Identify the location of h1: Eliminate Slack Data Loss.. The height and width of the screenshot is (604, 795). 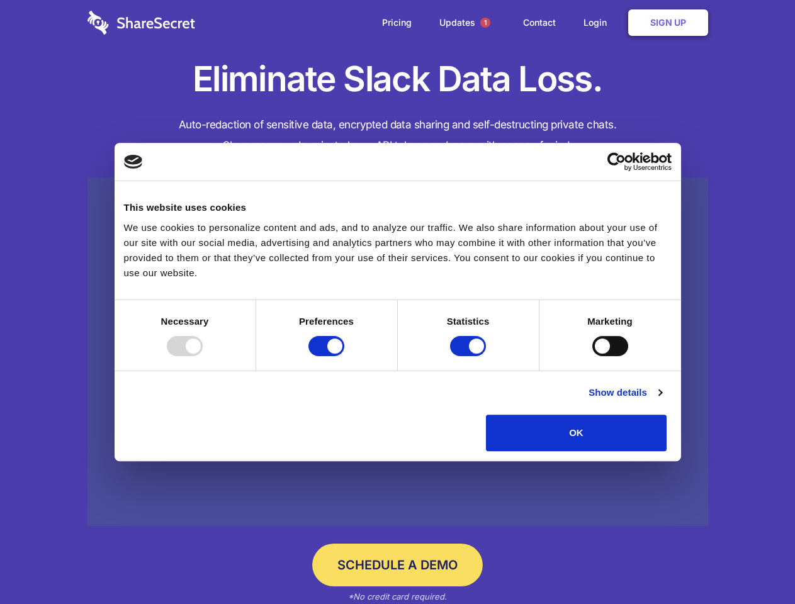
(398, 79).